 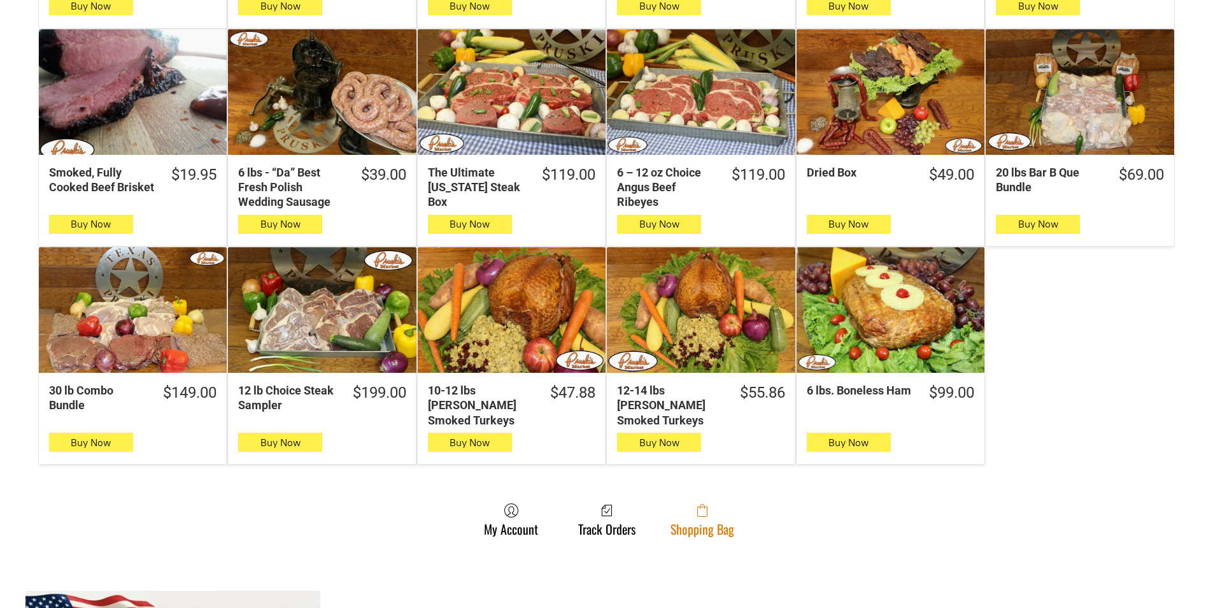 What do you see at coordinates (762, 392) in the screenshot?
I see `div: $55.86` at bounding box center [762, 392].